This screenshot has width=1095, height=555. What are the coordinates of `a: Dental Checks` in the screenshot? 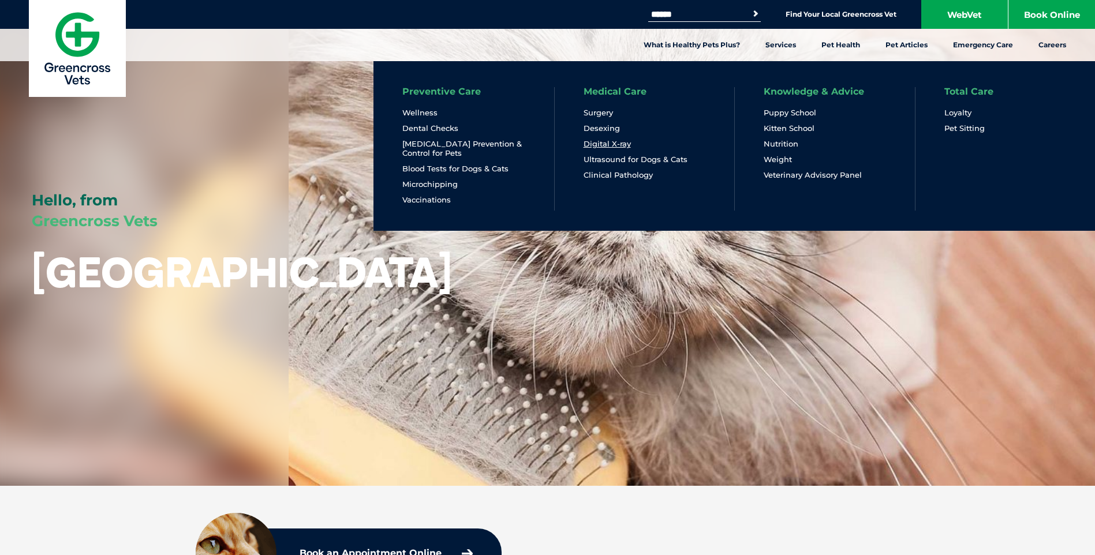 It's located at (430, 128).